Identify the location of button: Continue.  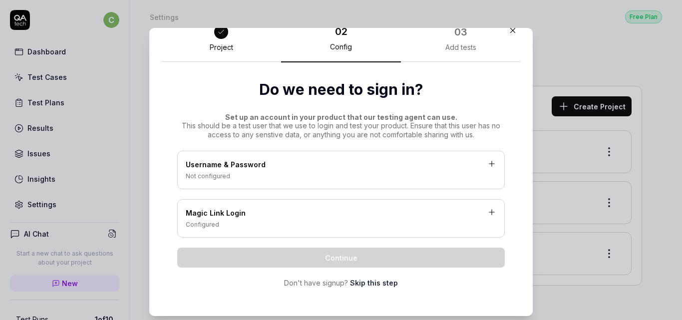
(341, 258).